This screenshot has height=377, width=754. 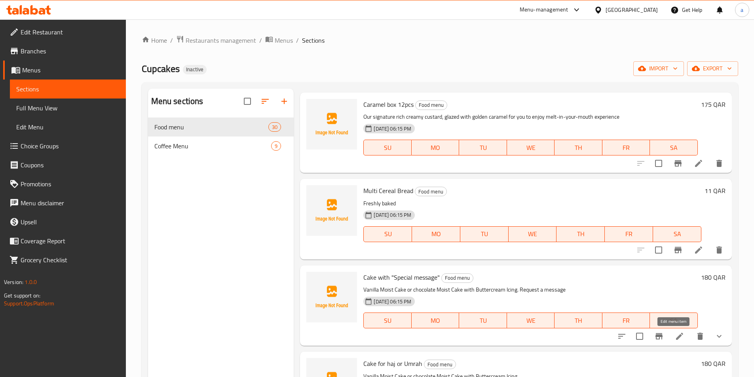 I want to click on a: Home, so click(x=154, y=40).